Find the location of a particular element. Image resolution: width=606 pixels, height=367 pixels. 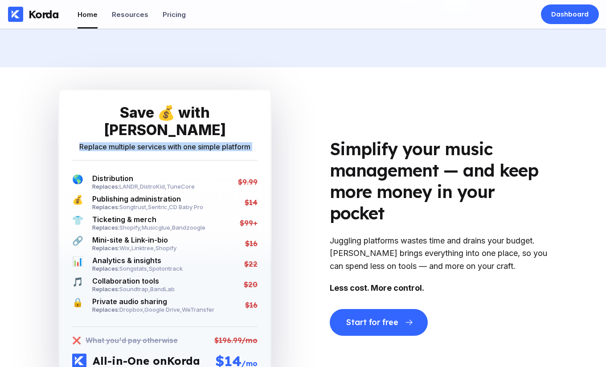

div: $9.99 is located at coordinates (248, 182).